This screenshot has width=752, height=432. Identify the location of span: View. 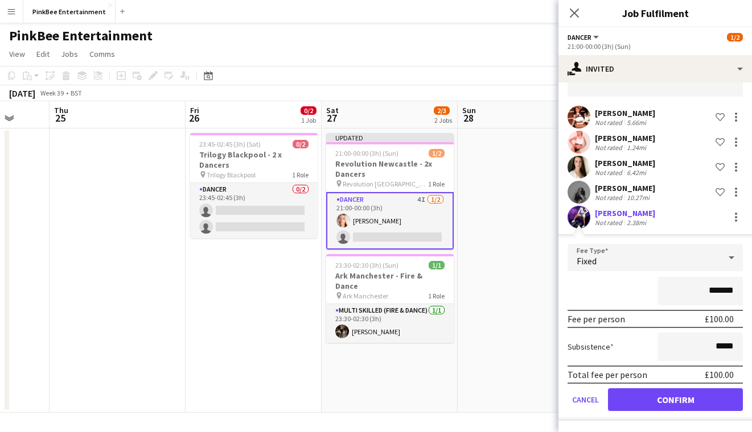
(17, 54).